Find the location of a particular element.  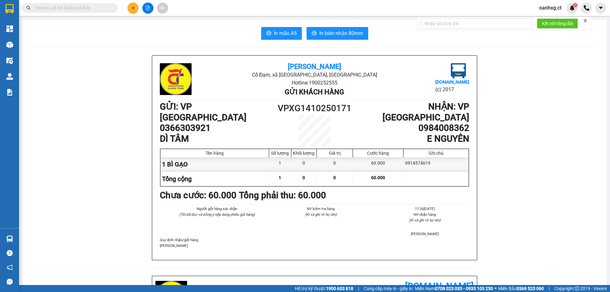

div: Cước hàng is located at coordinates (378, 153).